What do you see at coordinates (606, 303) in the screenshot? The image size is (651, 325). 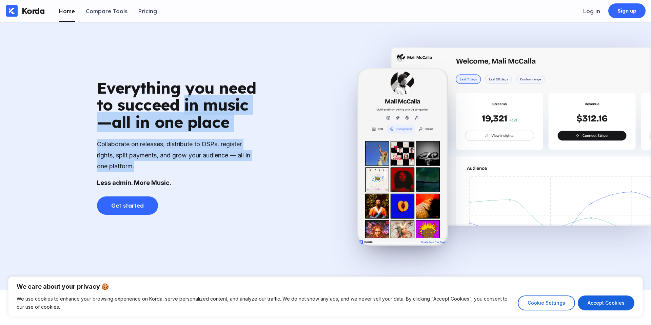 I see `button: Accept Cookies` at bounding box center [606, 303].